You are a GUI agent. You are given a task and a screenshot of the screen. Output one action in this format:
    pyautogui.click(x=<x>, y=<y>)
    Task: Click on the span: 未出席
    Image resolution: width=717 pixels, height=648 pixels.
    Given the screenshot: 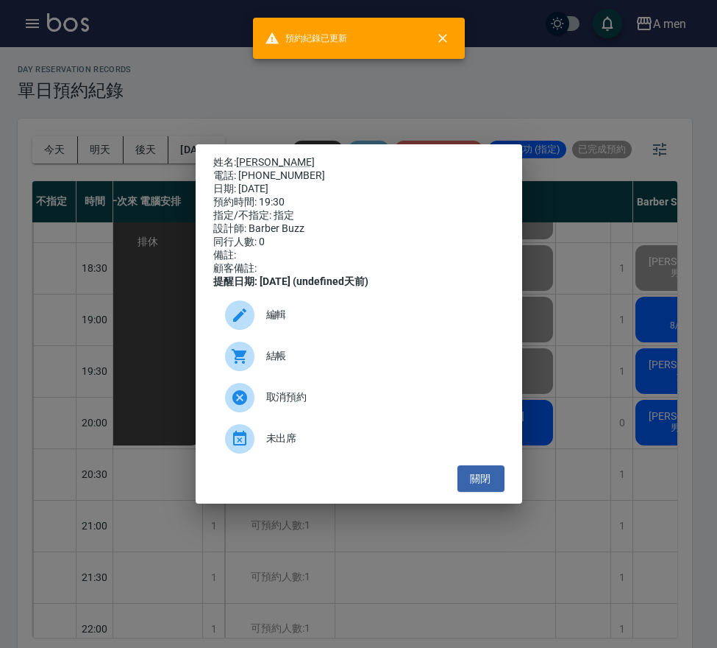 What is the action you would take?
    pyautogui.click(x=380, y=438)
    